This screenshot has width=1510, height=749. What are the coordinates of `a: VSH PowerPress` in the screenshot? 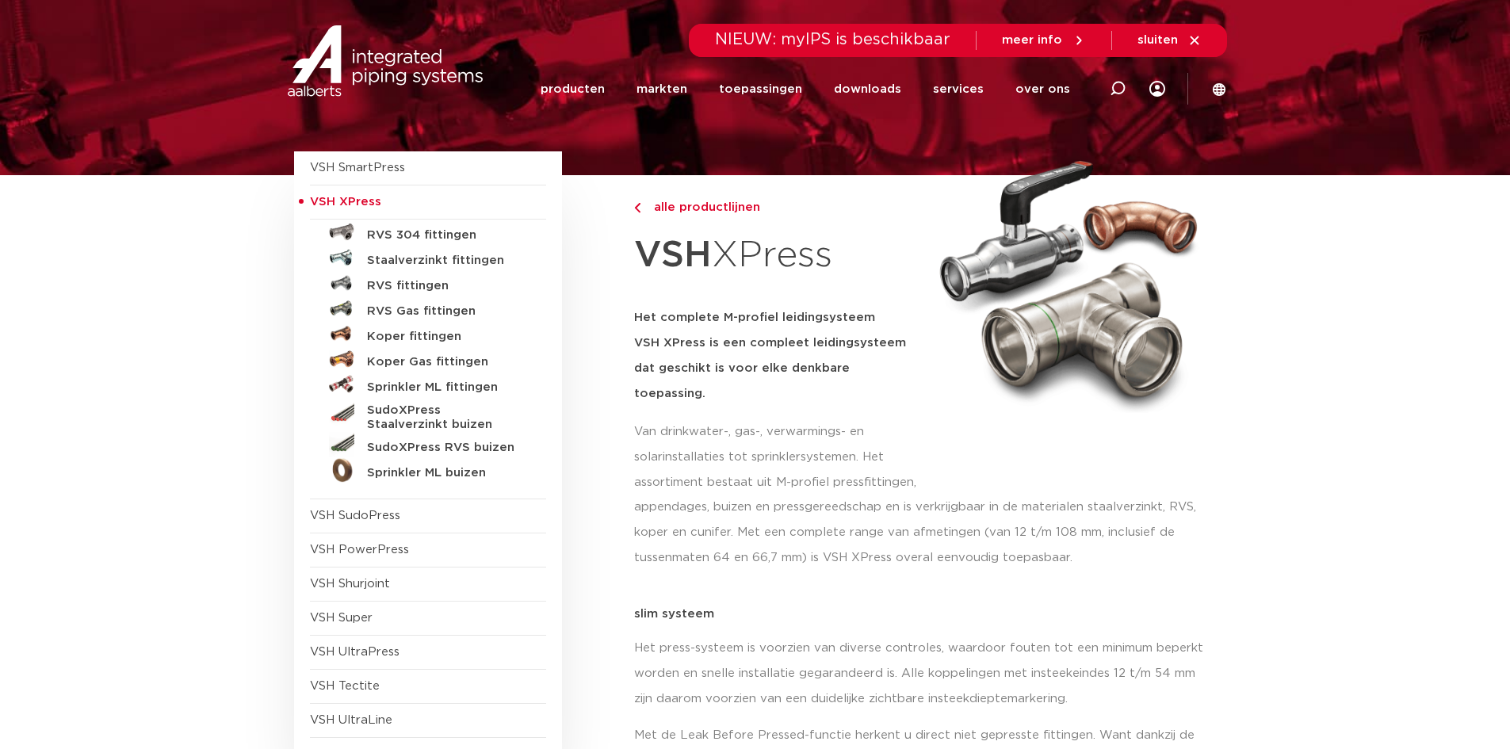 It's located at (359, 549).